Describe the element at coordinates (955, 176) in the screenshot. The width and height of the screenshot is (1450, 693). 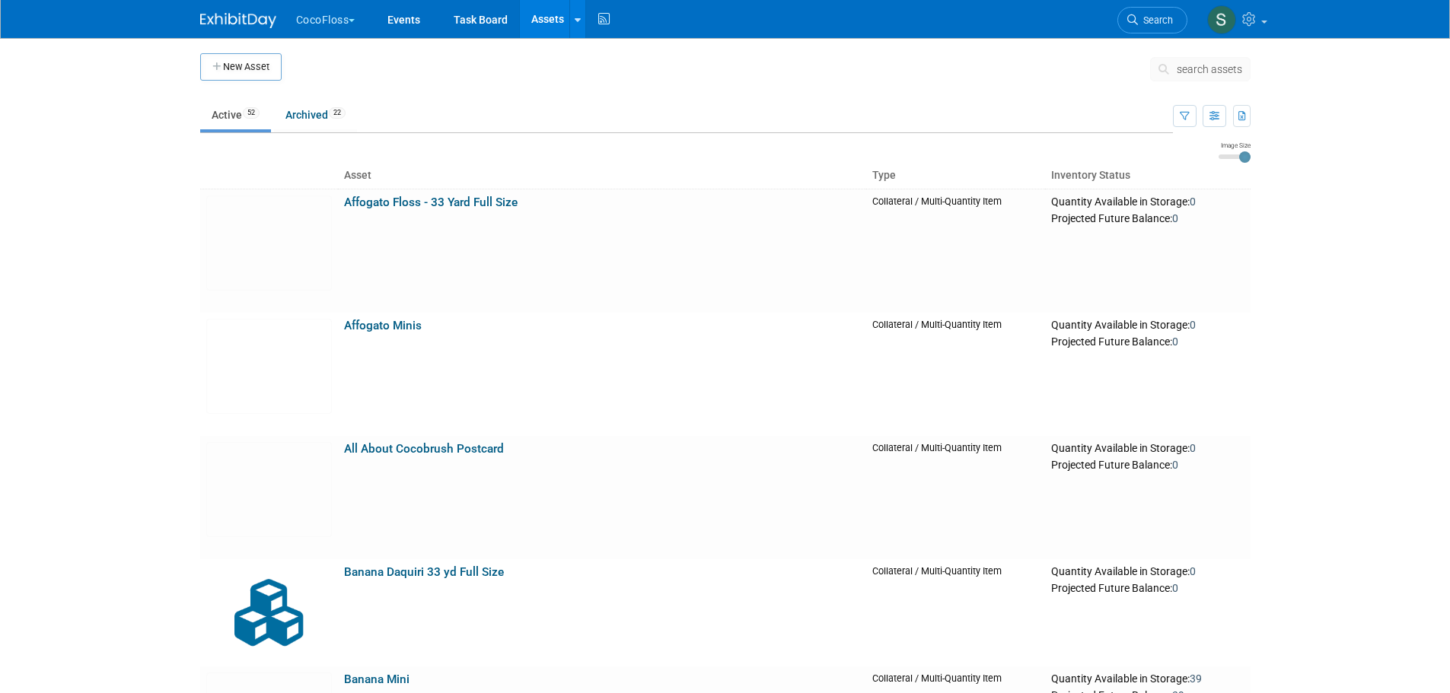
I see `th: Type` at that location.